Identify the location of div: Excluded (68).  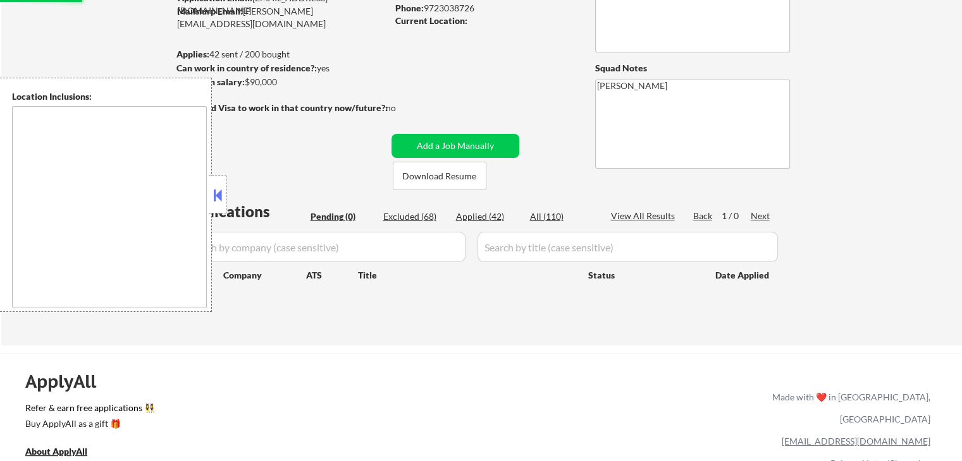
(415, 217).